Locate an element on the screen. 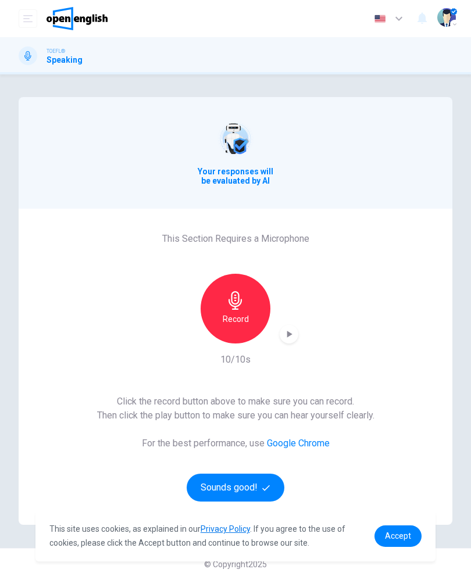  h6: 10/10s is located at coordinates (235, 360).